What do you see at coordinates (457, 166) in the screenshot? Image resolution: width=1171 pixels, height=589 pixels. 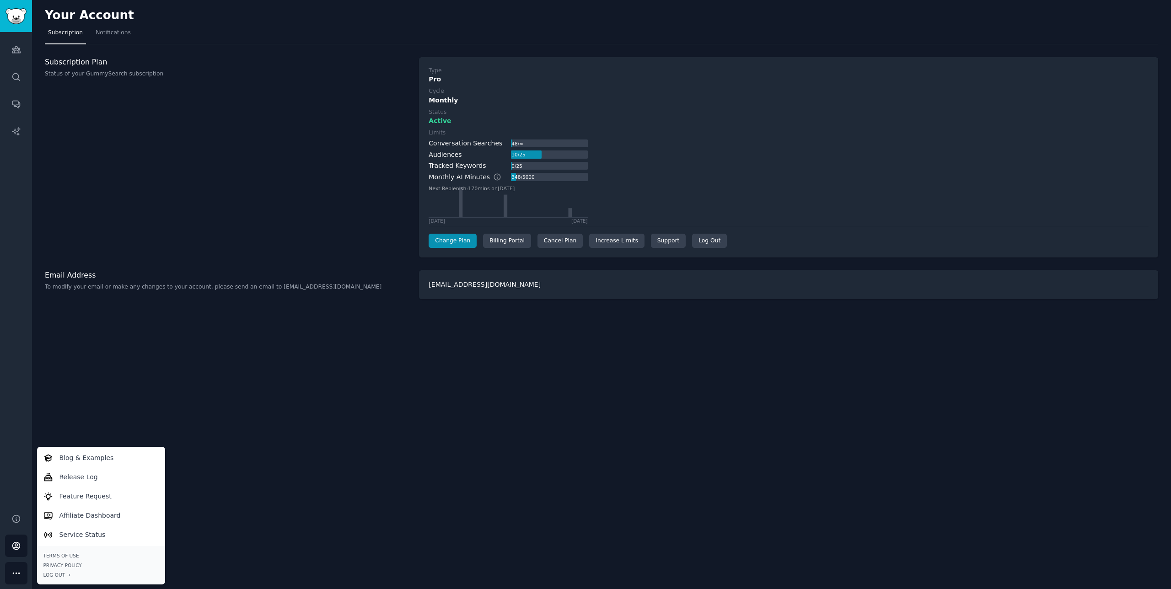 I see `div: Tracked Keywords` at bounding box center [457, 166].